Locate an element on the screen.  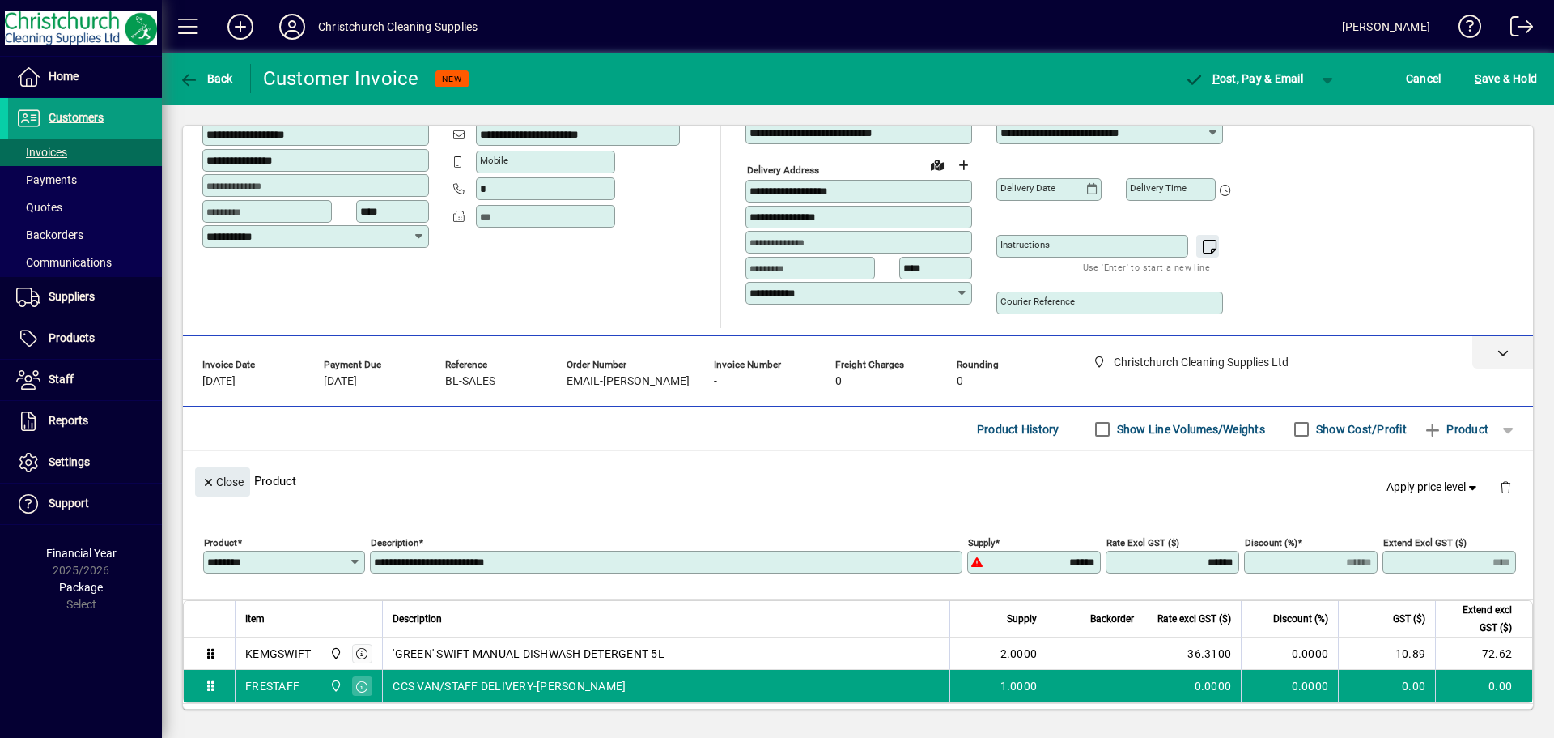
button: Apply price level is located at coordinates (1434, 487).